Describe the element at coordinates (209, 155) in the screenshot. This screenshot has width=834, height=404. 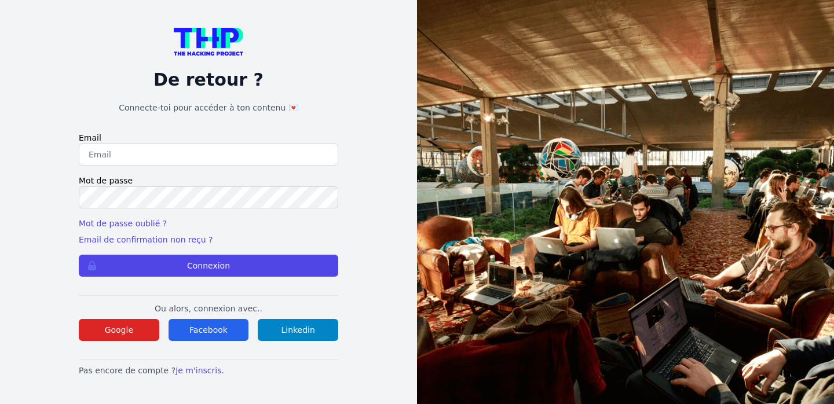
I see `input: Email` at that location.